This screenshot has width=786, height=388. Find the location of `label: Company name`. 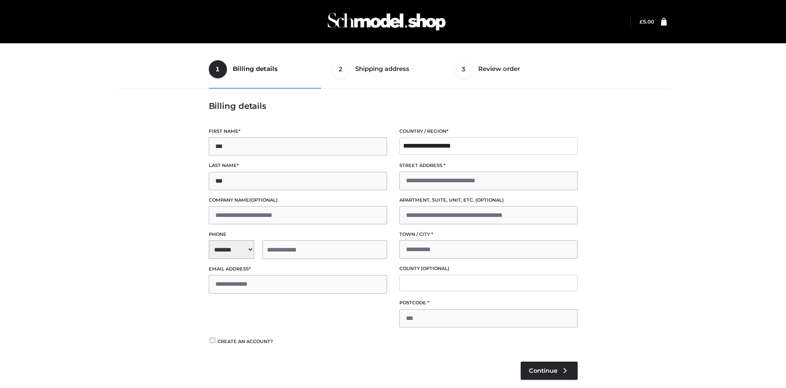

label: Company name is located at coordinates (298, 200).